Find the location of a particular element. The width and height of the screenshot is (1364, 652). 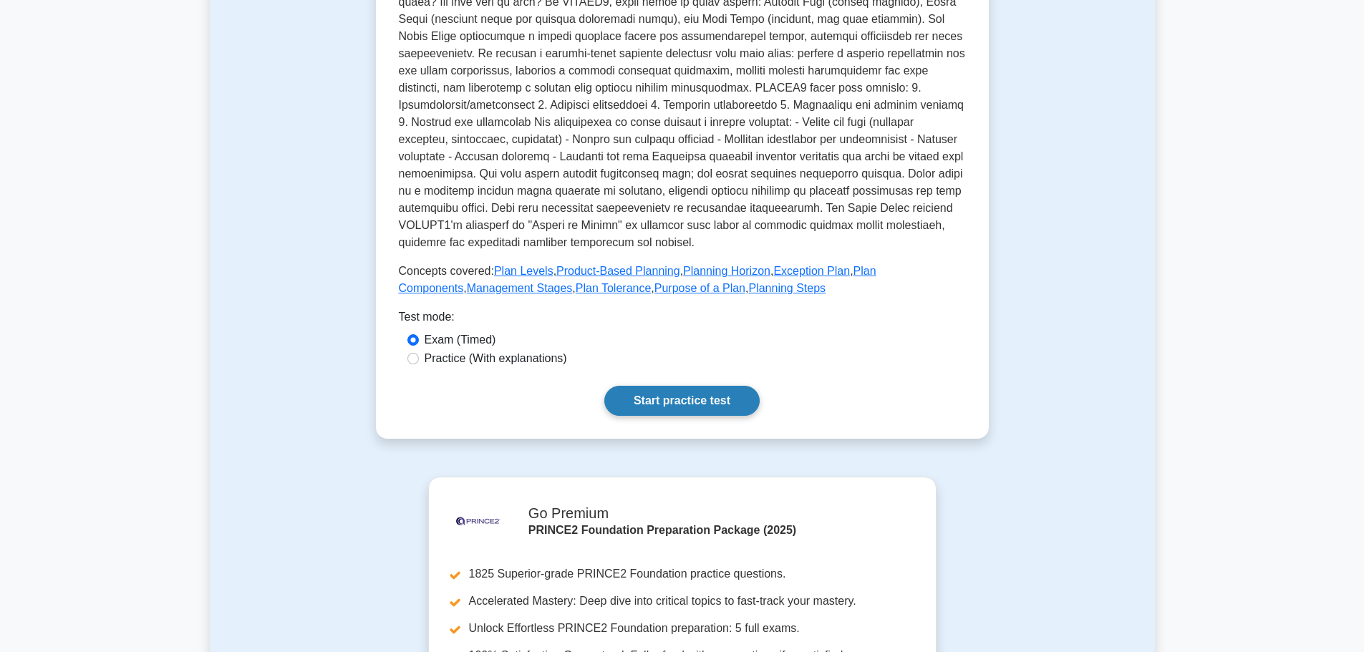

a: Plan Levels is located at coordinates (523, 271).